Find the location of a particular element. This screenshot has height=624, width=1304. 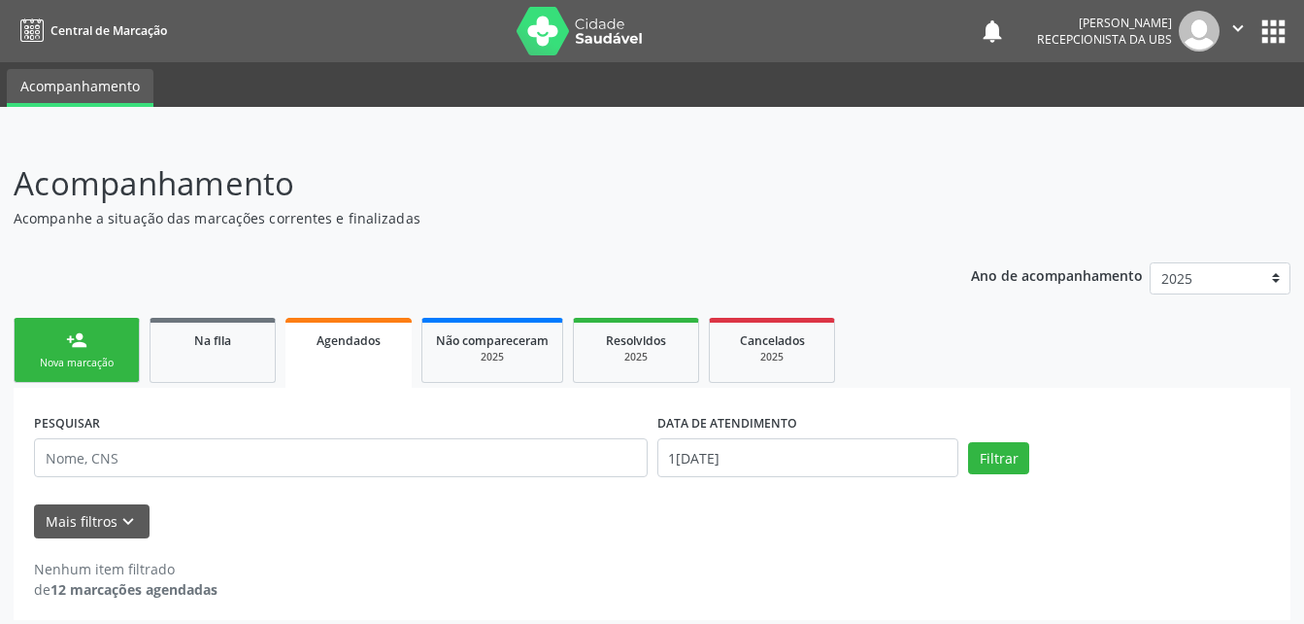

label: PESQUISAR is located at coordinates (67, 423).